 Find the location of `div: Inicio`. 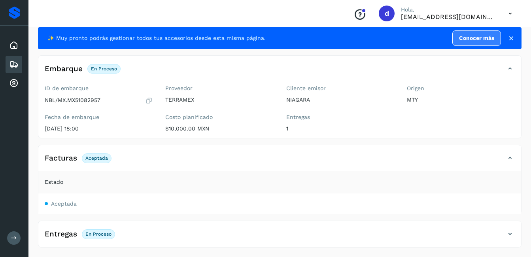

div: Inicio is located at coordinates (14, 45).